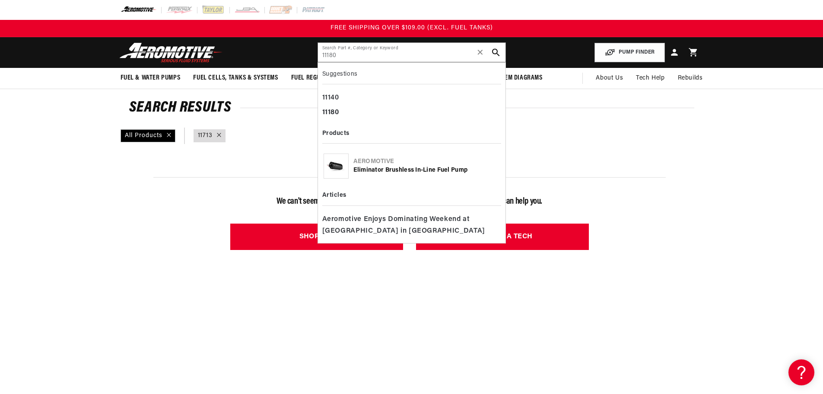  What do you see at coordinates (426, 162) in the screenshot?
I see `div: Aeromotive` at bounding box center [426, 162].